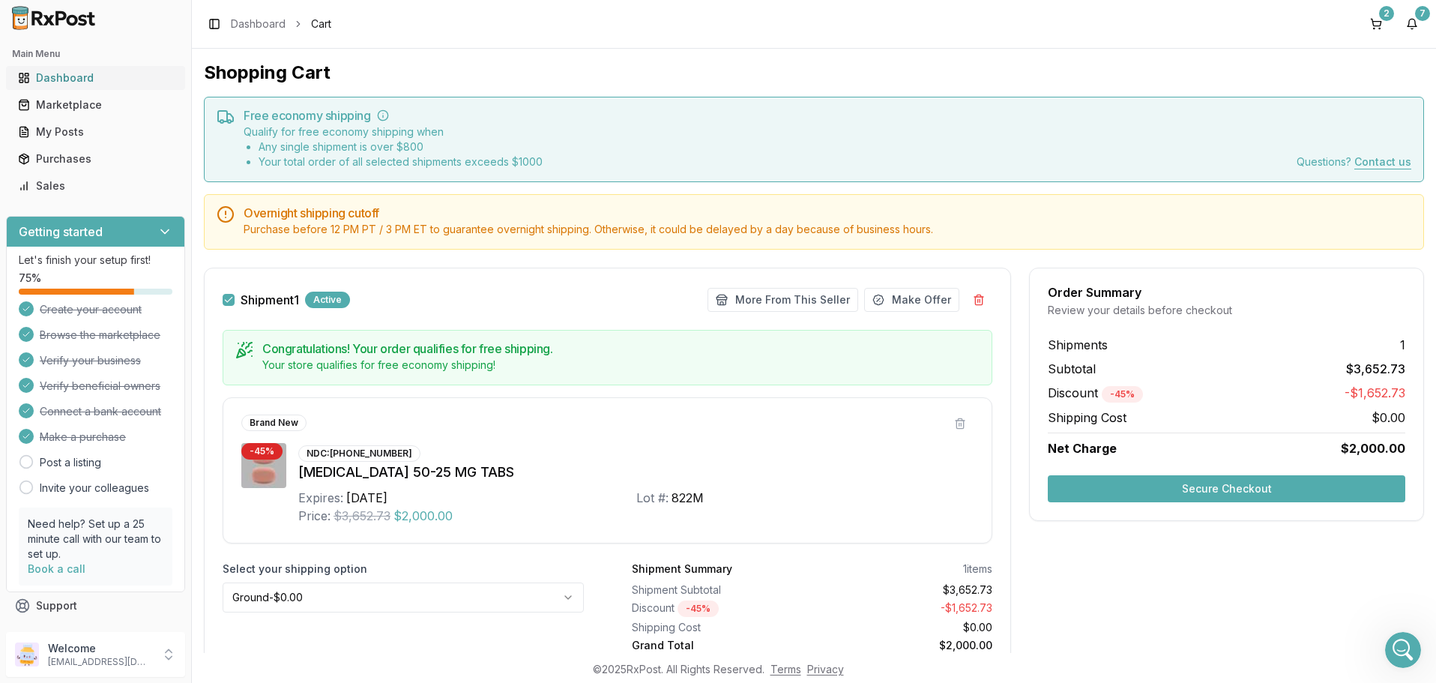  What do you see at coordinates (95, 606) in the screenshot?
I see `button: Support` at bounding box center [95, 606].